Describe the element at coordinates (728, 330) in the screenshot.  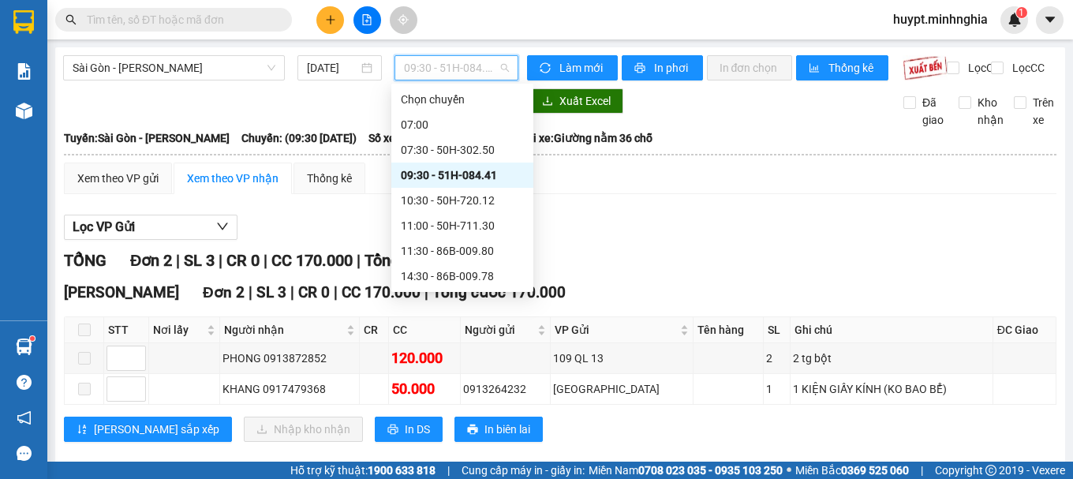
I see `th: Tên hàng` at that location.